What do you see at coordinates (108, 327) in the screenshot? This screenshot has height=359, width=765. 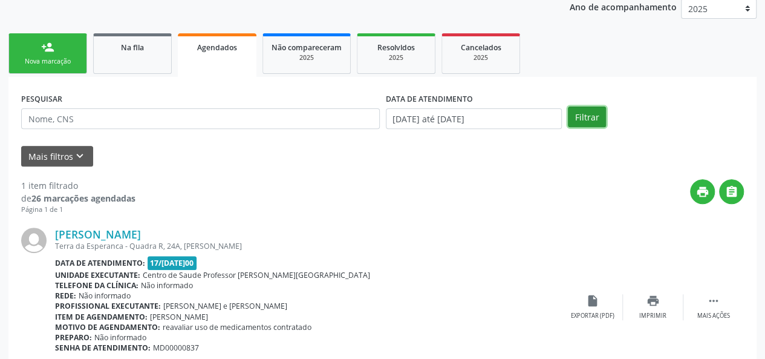 I see `b: Motivo de agendamento:` at bounding box center [108, 327].